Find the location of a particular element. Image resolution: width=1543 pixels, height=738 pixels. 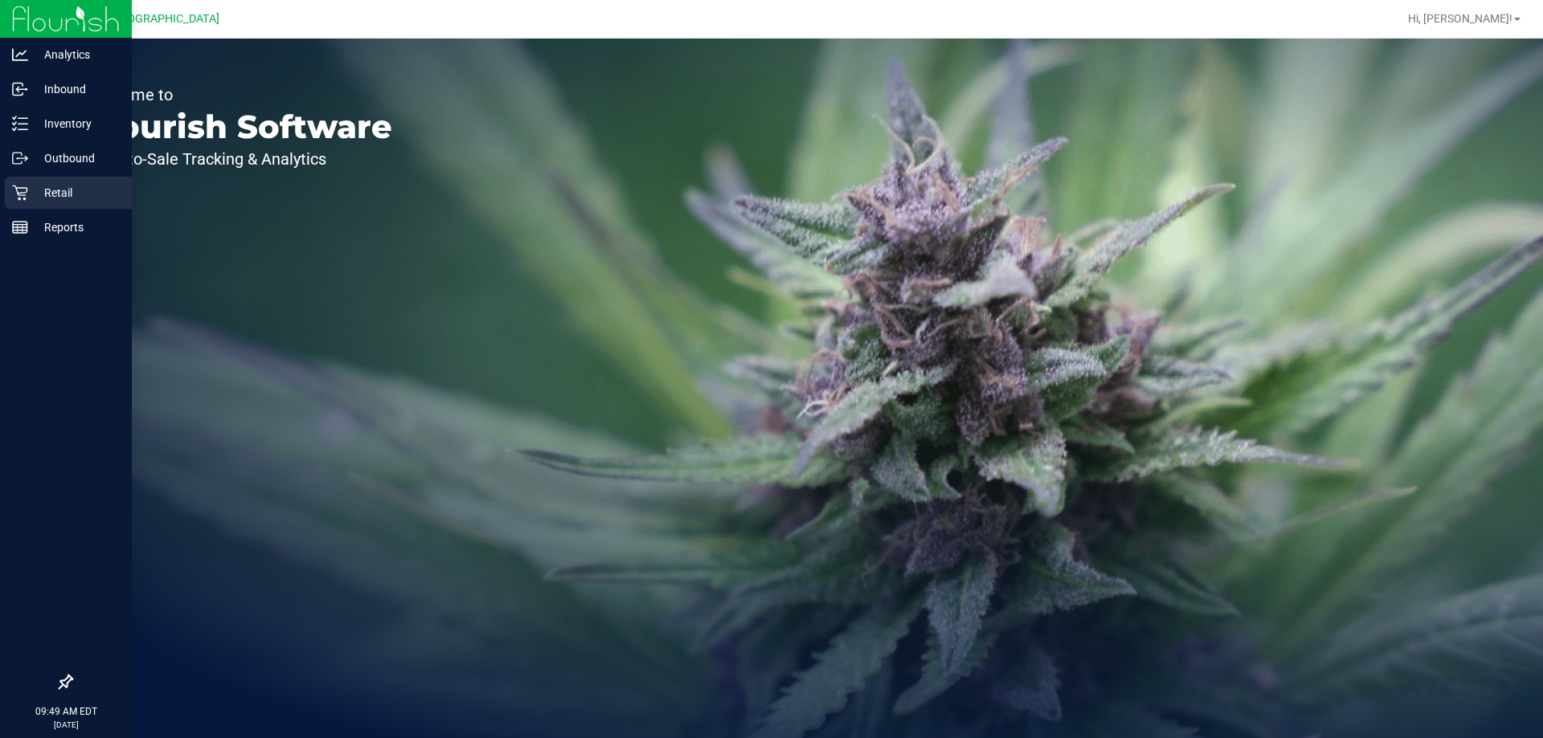

p: Outbound is located at coordinates (76, 158).